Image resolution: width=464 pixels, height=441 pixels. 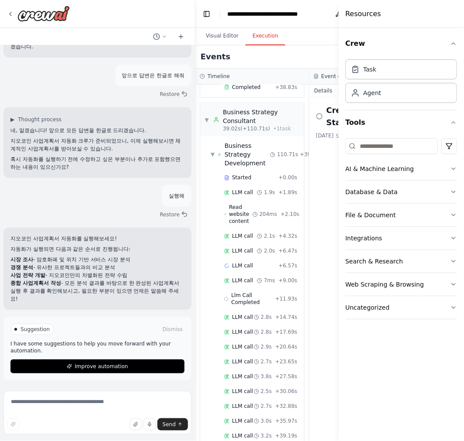 I want to click on strong: 사업 전략 개발, so click(x=28, y=275).